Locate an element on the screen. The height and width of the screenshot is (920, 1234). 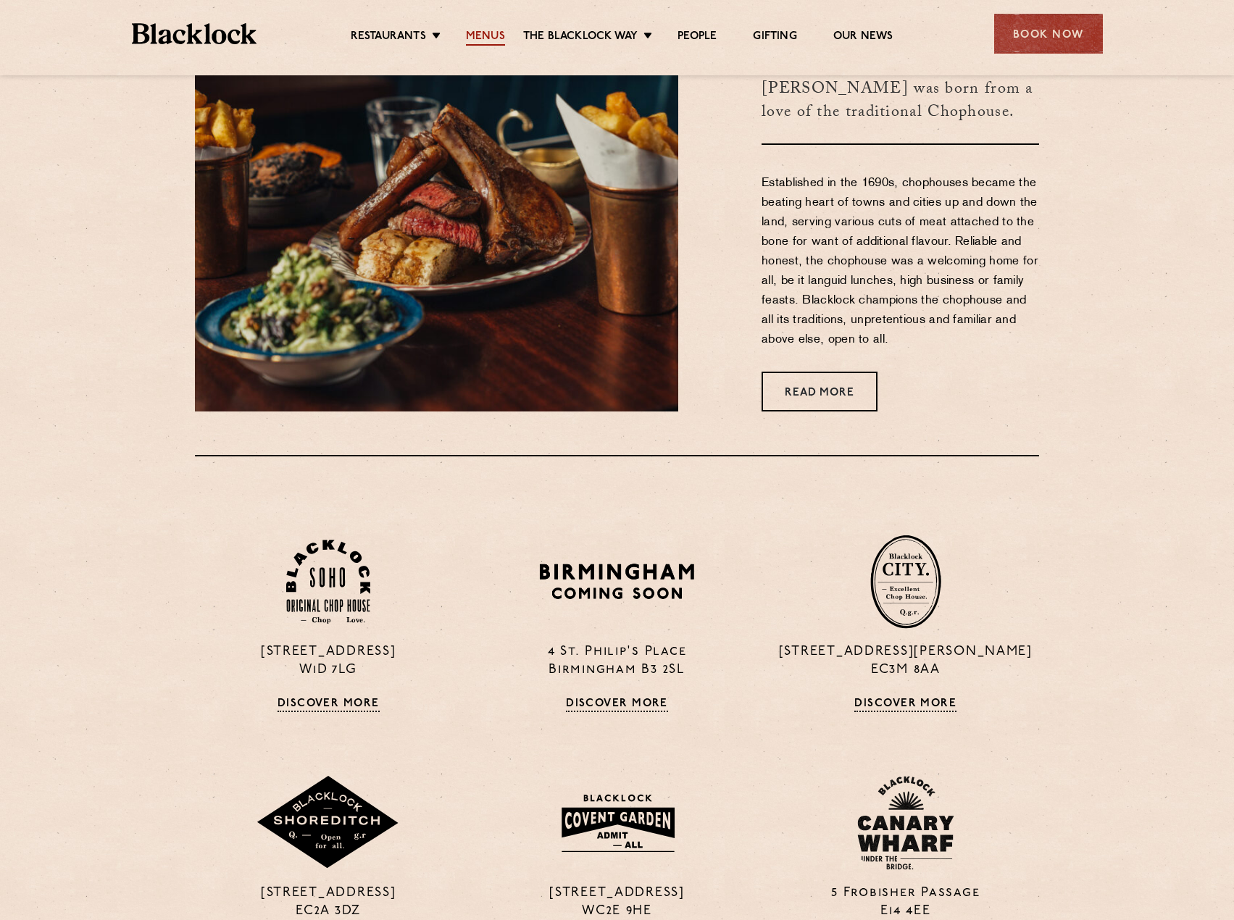
div: Book Now is located at coordinates (1048, 33).